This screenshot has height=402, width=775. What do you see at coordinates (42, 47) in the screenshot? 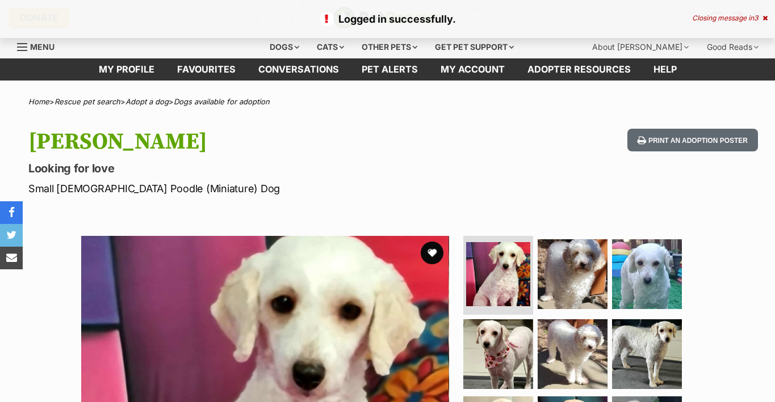
I see `span: Menu` at bounding box center [42, 47].